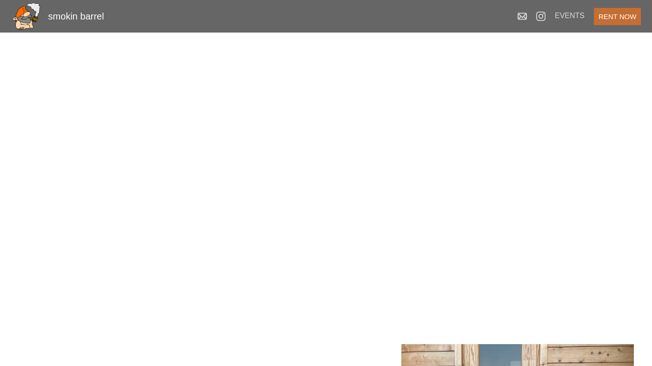 The height and width of the screenshot is (366, 652). What do you see at coordinates (617, 16) in the screenshot?
I see `button: RENT NOW` at bounding box center [617, 16].